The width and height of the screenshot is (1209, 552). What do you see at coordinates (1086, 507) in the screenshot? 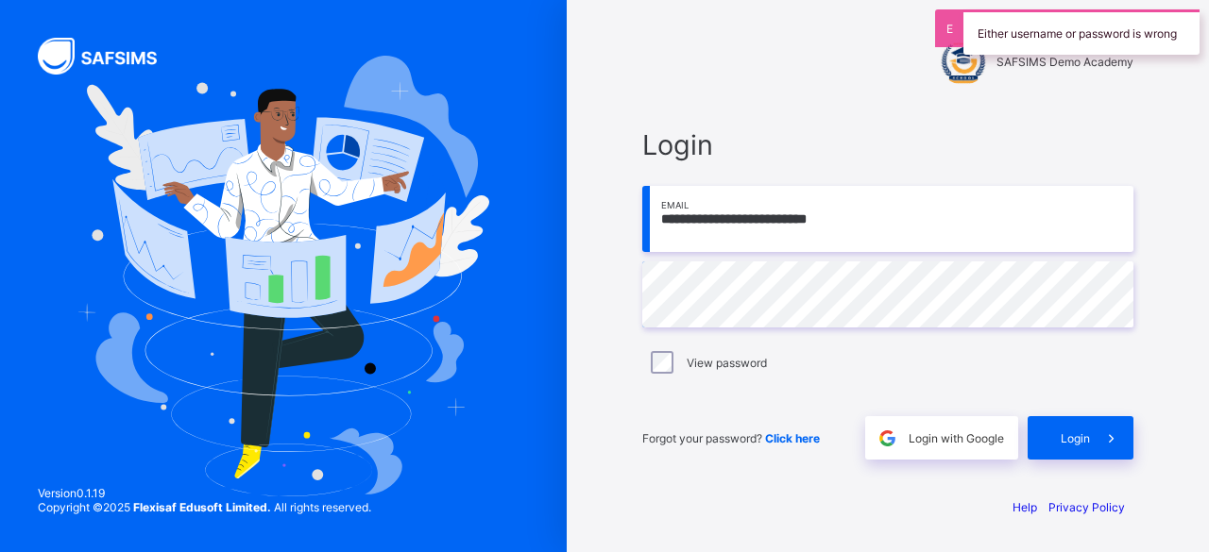
I see `a: Privacy Policy` at bounding box center [1086, 507].